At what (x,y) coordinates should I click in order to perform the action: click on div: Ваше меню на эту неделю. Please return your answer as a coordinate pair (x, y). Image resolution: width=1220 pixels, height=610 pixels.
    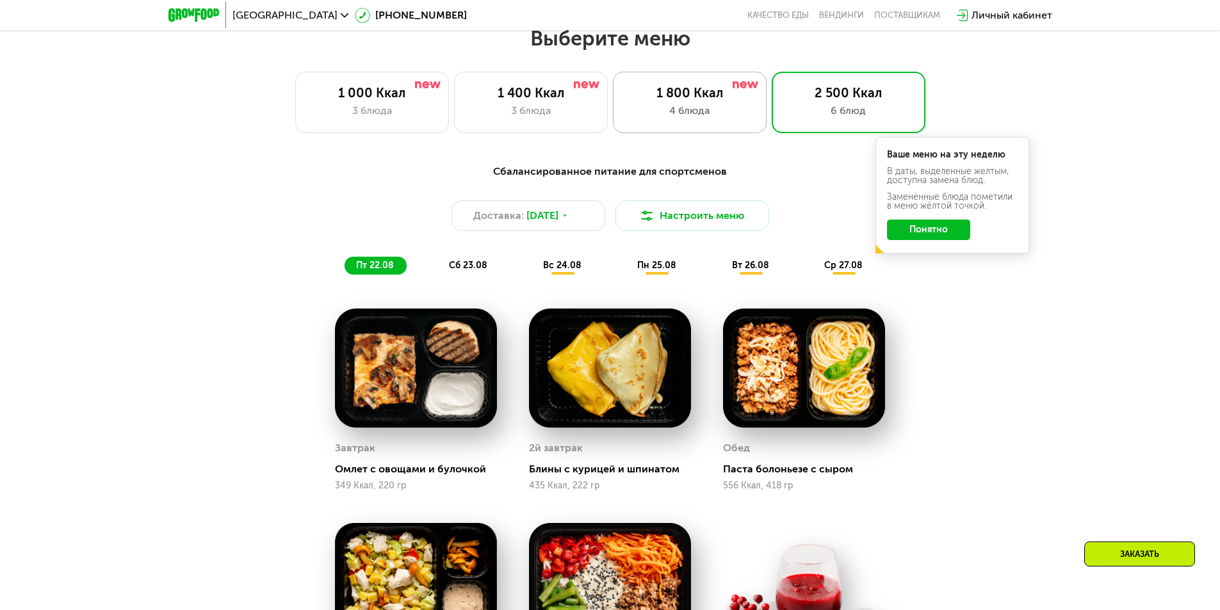
    Looking at the image, I should click on (952, 155).